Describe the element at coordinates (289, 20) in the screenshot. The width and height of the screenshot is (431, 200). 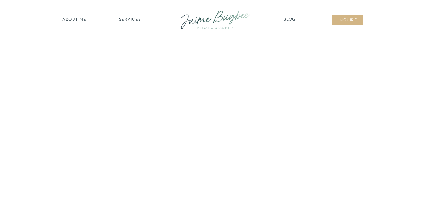
I see `nav: Blog` at that location.